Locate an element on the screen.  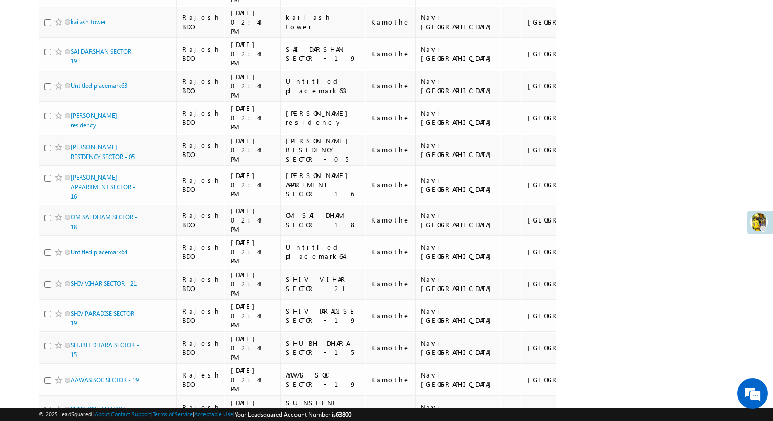
a: Acceptable Use is located at coordinates (214, 413).